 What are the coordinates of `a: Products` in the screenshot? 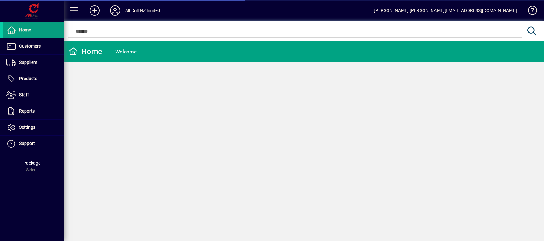 It's located at (33, 79).